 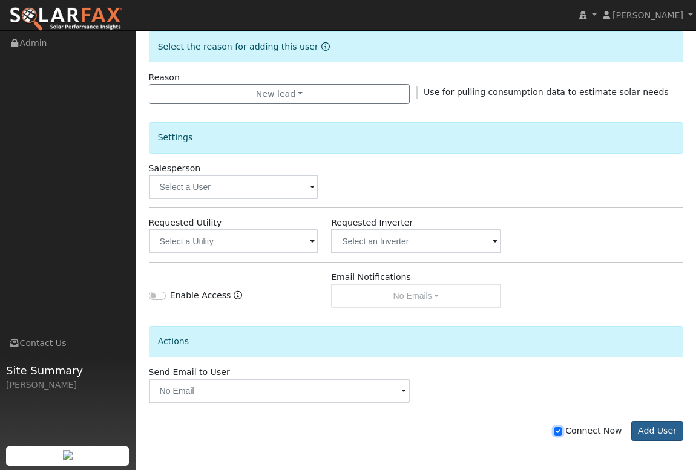 What do you see at coordinates (546, 92) in the screenshot?
I see `span: Use for pulling consumption data to estimate solar needs` at bounding box center [546, 92].